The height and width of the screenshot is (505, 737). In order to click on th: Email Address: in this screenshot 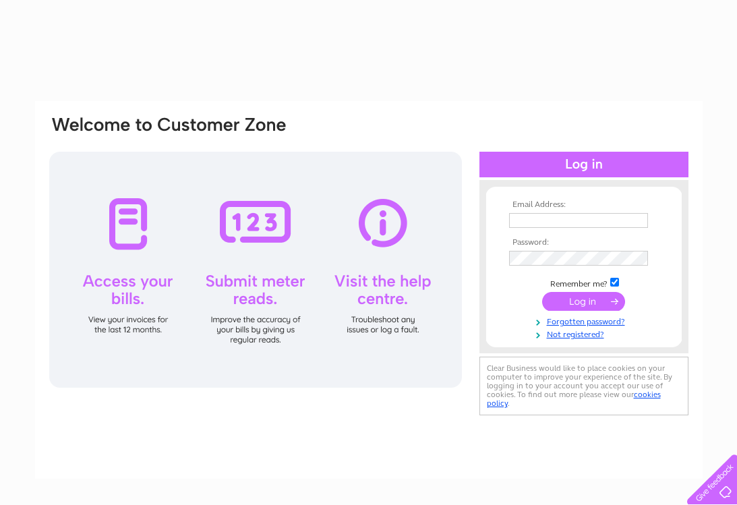, I will do `click(584, 205)`.